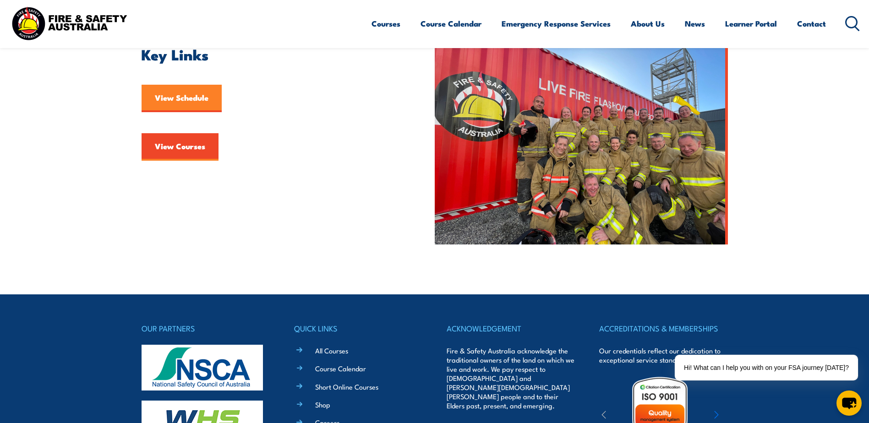 The height and width of the screenshot is (423, 869). What do you see at coordinates (511, 328) in the screenshot?
I see `h4: ACKNOWLEDGEMENT` at bounding box center [511, 328].